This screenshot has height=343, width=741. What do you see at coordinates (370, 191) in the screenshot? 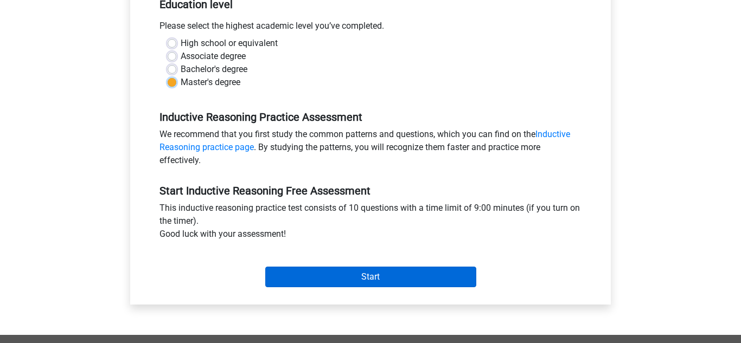
I see `h5: Start Inductive Reasoning Free Assessment` at bounding box center [370, 191].